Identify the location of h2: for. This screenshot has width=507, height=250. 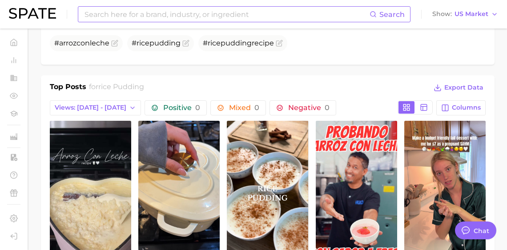
(117, 88).